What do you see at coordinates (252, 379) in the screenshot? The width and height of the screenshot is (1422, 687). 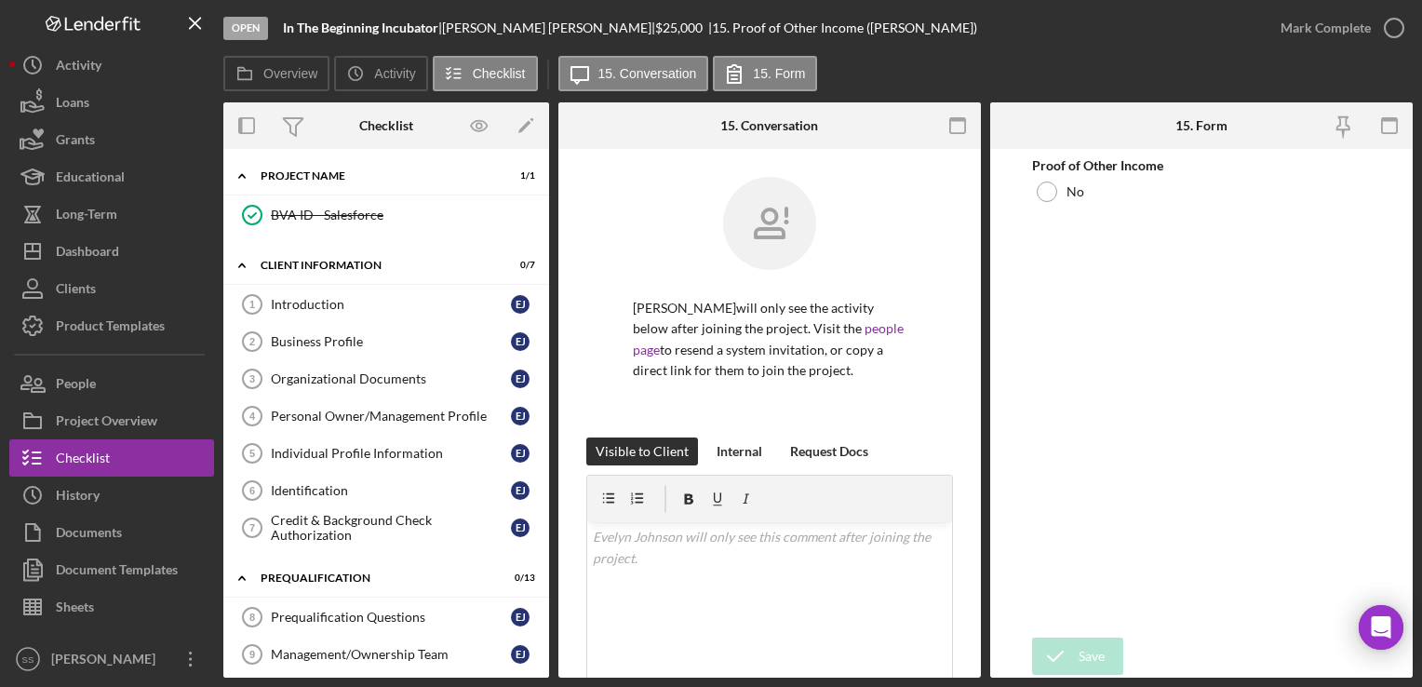 I see `tspan: 3` at bounding box center [252, 379].